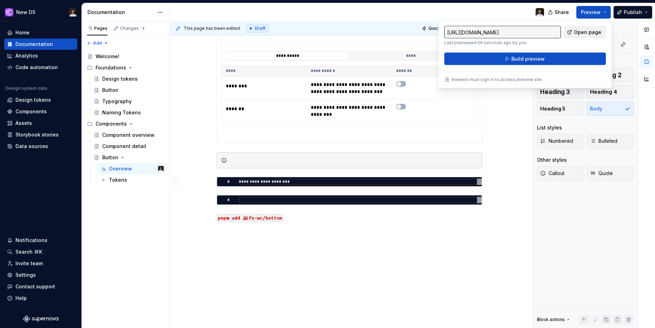  I want to click on span: Draft, so click(260, 28).